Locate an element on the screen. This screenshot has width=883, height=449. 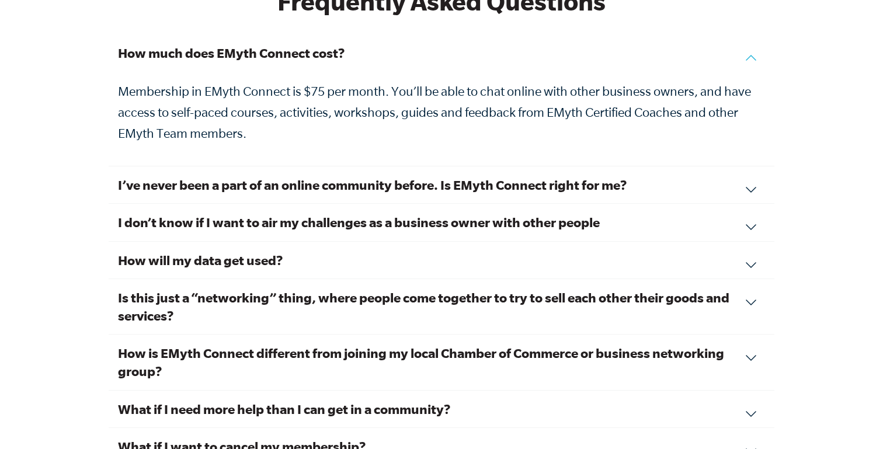
p: Membership in EMyth Connect is $75 per month. You’ll be able to chat online with other business o... is located at coordinates (441, 112).